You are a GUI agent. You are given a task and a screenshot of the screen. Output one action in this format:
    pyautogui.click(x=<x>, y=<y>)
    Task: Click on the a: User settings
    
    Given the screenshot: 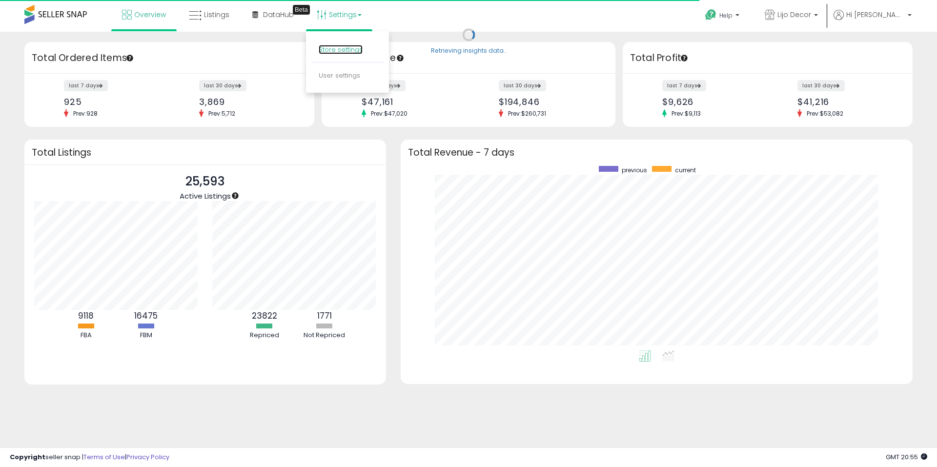 What is the action you would take?
    pyautogui.click(x=339, y=75)
    